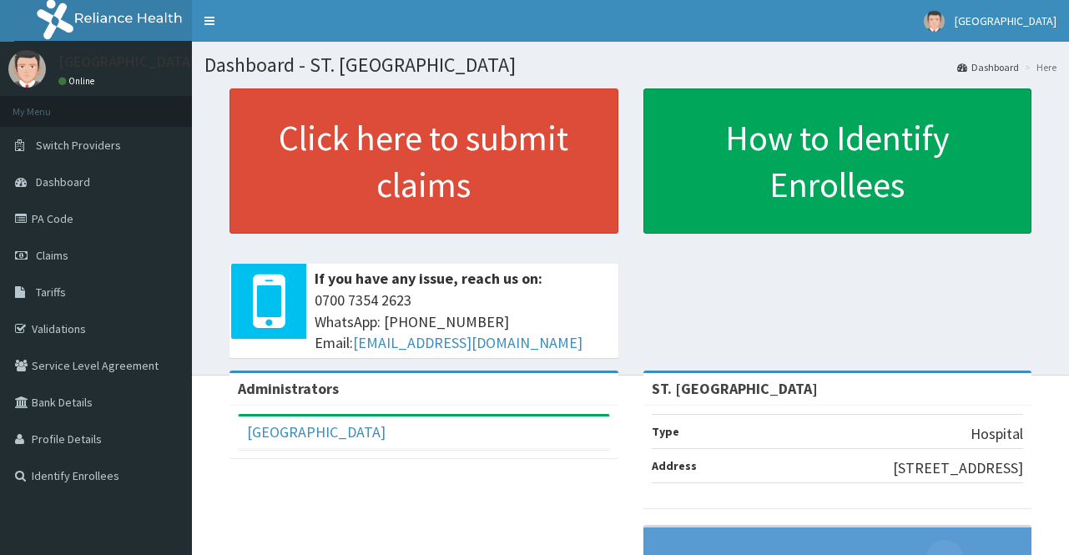 The height and width of the screenshot is (555, 1069). What do you see at coordinates (63, 182) in the screenshot?
I see `span: Dashboard` at bounding box center [63, 182].